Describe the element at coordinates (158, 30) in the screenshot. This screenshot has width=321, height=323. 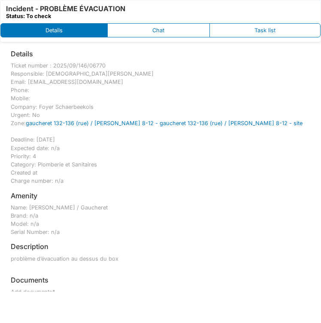
I see `button: Chat` at that location.